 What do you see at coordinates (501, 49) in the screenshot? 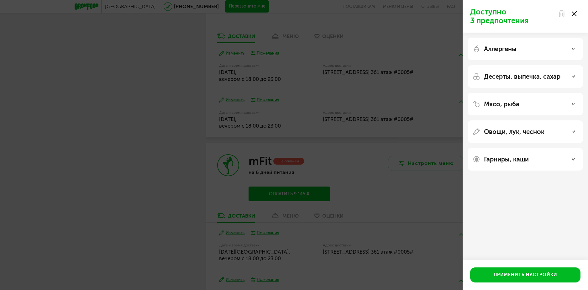
I see `p: Аллергены` at bounding box center [501, 49].